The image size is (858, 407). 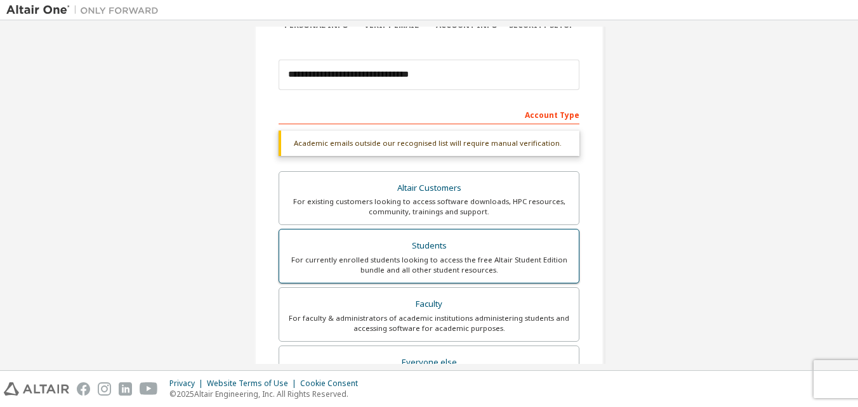 What do you see at coordinates (267, 394) in the screenshot?
I see `p: © 2025 Altair Engineering, Inc. All Rights Reserved.` at bounding box center [267, 394].